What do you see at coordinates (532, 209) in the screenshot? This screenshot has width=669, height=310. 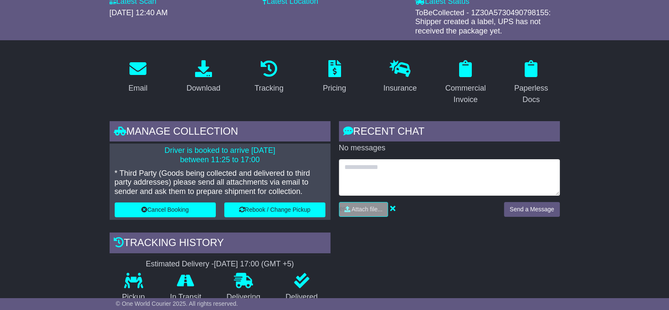 I see `button: Send a Message` at bounding box center [532, 209].